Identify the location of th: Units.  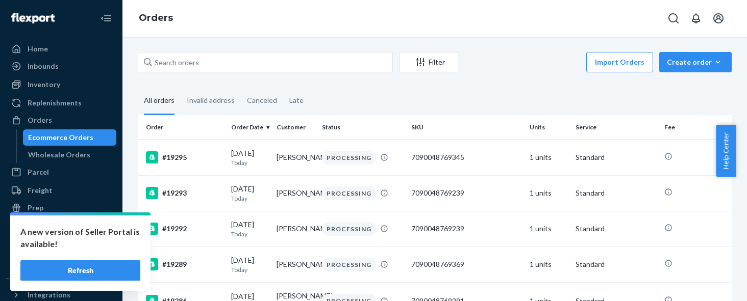
(548, 128).